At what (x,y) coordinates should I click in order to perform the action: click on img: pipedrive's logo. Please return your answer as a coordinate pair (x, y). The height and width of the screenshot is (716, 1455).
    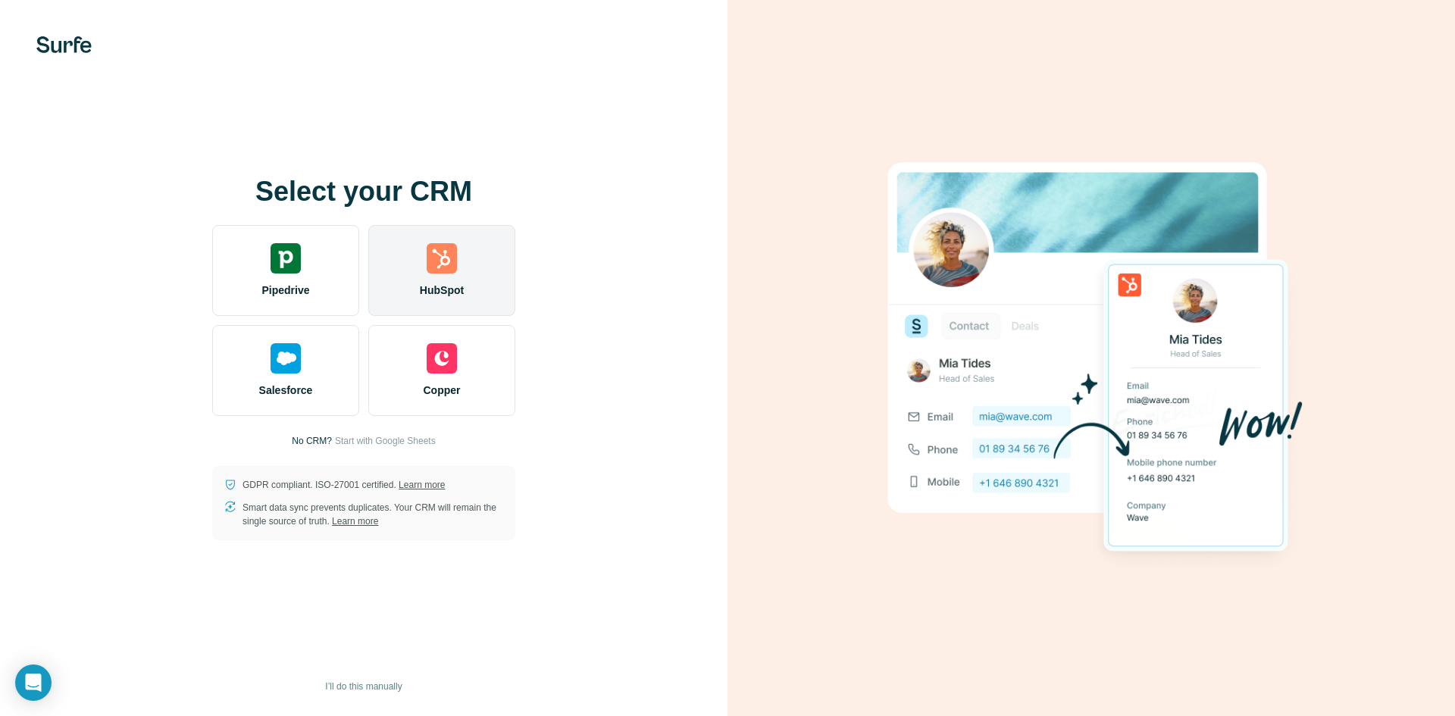
    Looking at the image, I should click on (286, 258).